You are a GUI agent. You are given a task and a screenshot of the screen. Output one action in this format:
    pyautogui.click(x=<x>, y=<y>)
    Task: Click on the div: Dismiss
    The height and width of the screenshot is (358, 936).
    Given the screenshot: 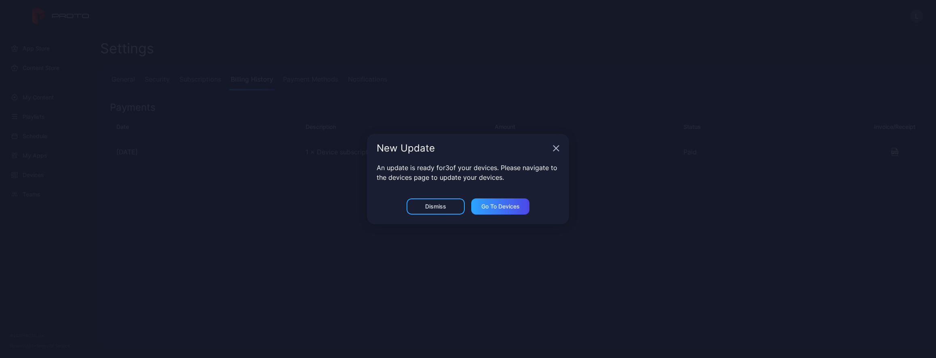 What is the action you would take?
    pyautogui.click(x=436, y=207)
    